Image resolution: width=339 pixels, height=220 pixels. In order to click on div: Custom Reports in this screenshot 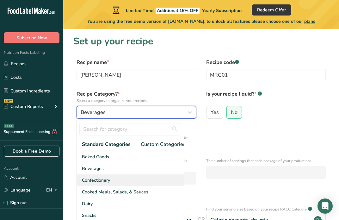, I will do `click(23, 106)`.